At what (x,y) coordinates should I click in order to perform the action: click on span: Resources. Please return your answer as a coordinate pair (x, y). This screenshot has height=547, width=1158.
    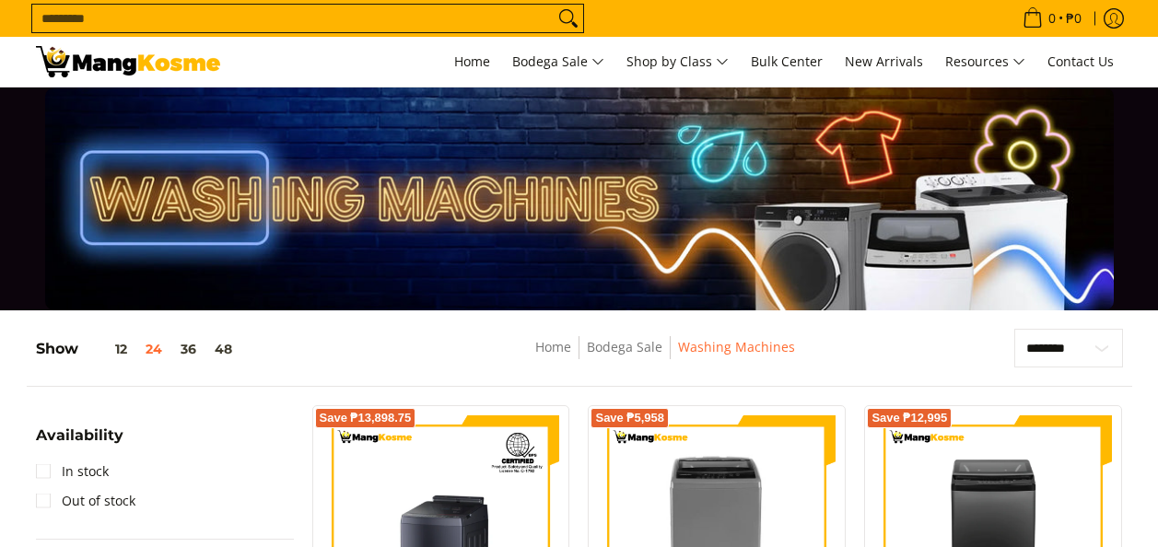
    Looking at the image, I should click on (985, 62).